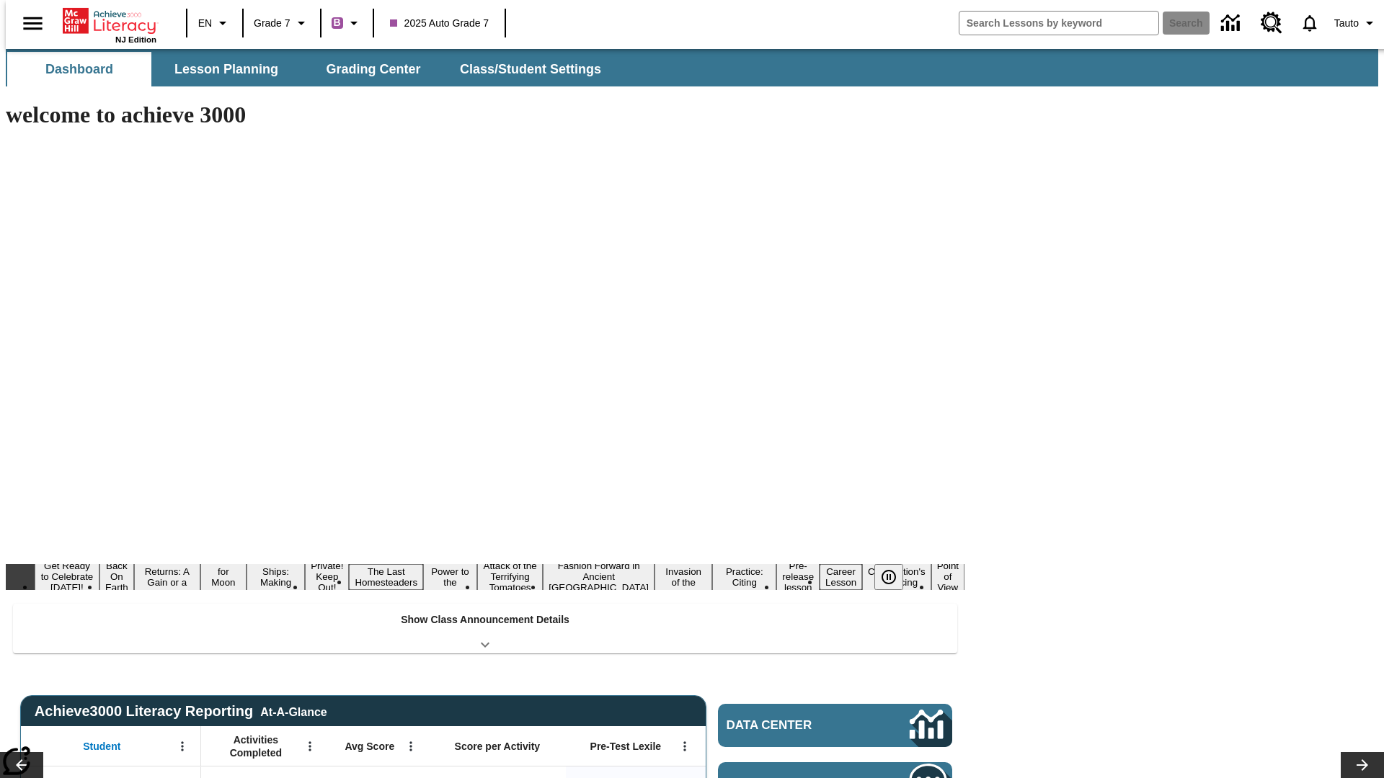  What do you see at coordinates (440, 23) in the screenshot?
I see `span: 2025 Auto Grade 7` at bounding box center [440, 23].